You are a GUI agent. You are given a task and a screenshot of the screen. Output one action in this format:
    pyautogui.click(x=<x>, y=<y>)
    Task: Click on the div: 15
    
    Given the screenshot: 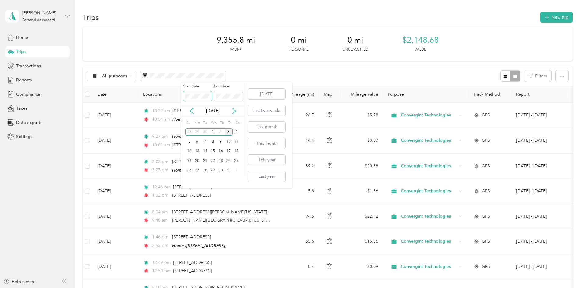 What is the action you would take?
    pyautogui.click(x=213, y=151)
    